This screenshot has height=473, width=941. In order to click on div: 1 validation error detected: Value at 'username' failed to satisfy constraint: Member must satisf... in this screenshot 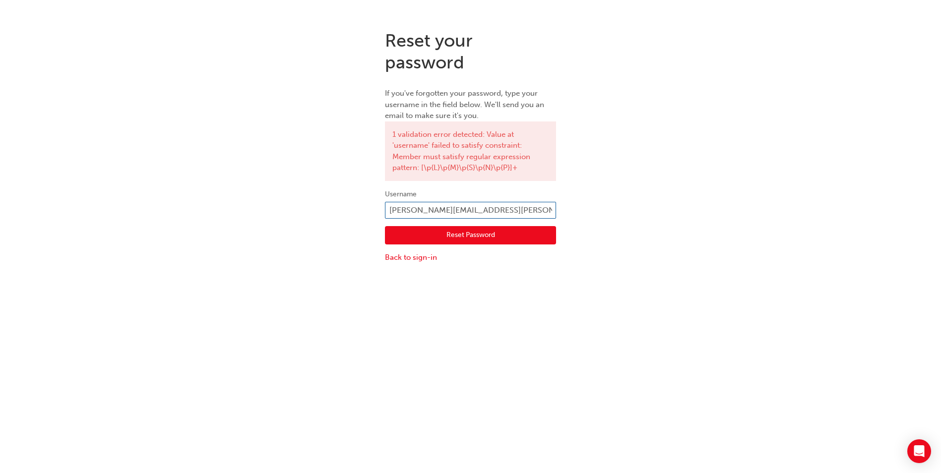, I will do `click(470, 151)`.